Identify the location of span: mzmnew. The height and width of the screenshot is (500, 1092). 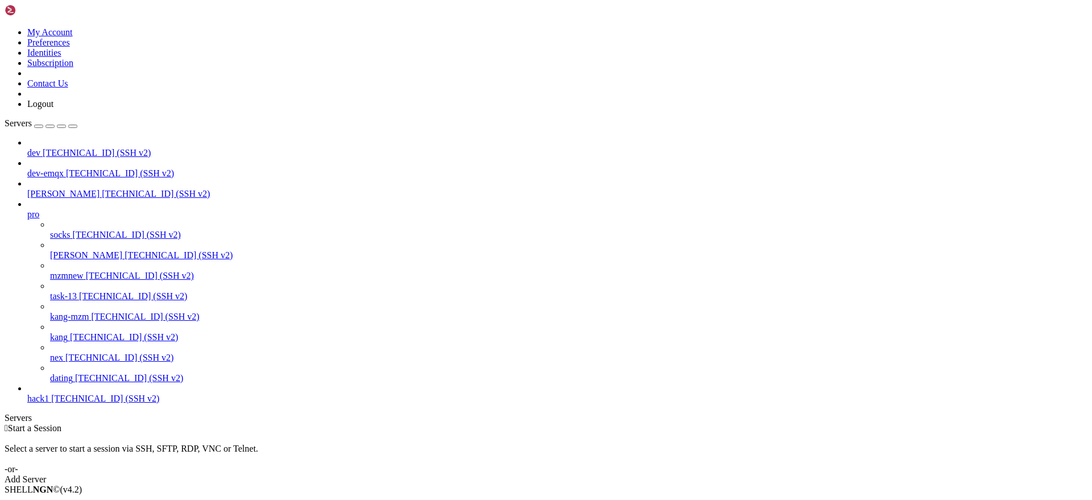
(67, 275).